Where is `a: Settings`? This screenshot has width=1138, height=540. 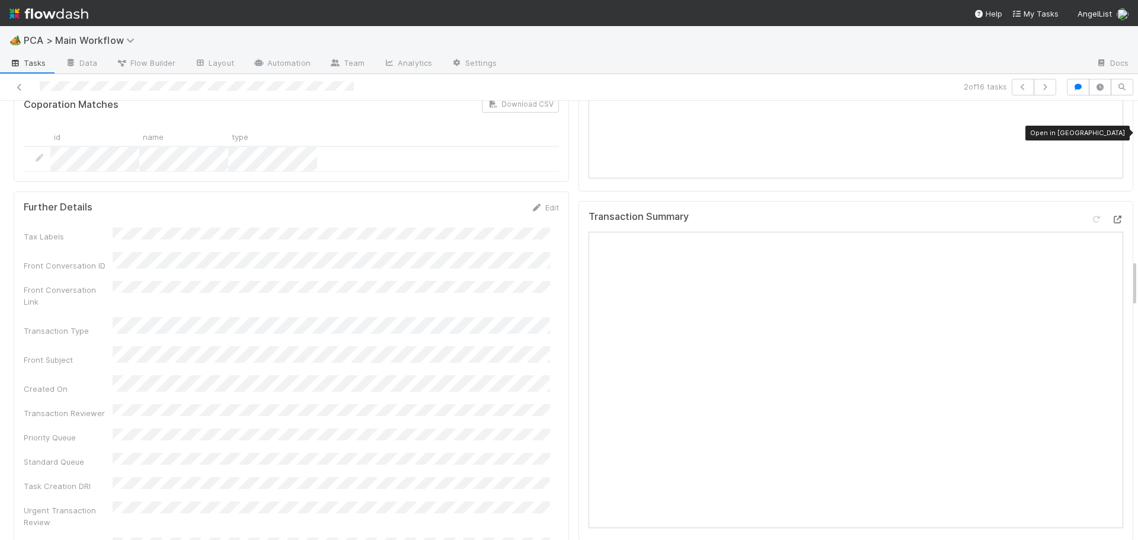 a: Settings is located at coordinates (473, 64).